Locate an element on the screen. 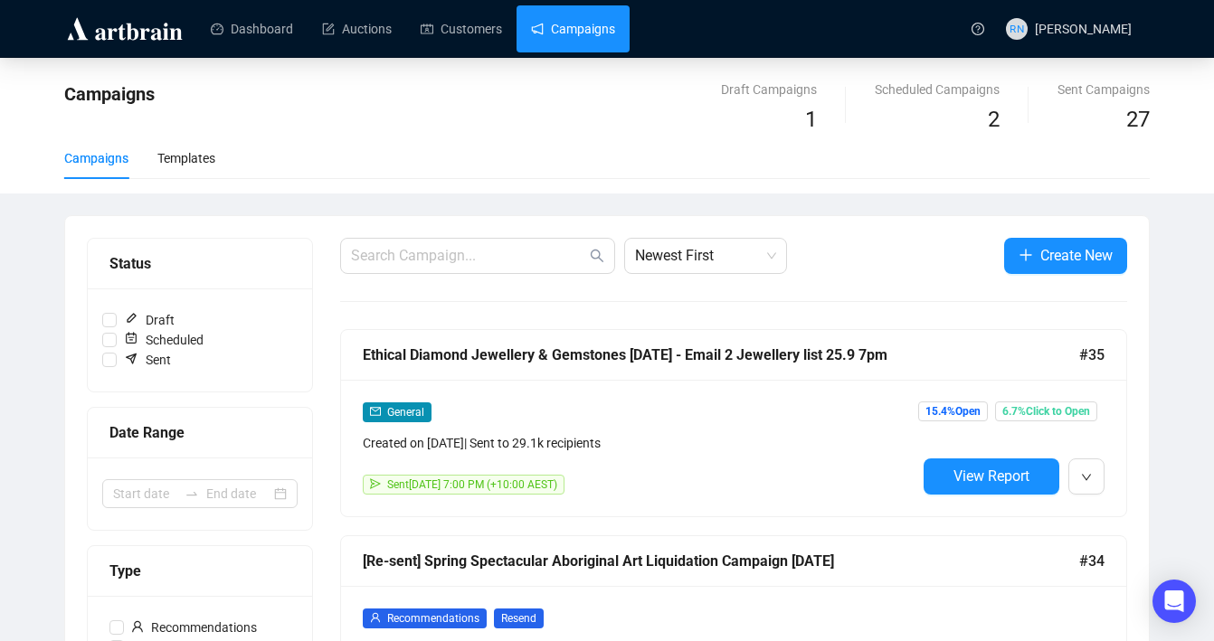 Image resolution: width=1214 pixels, height=641 pixels. button: View Report is located at coordinates (991, 477).